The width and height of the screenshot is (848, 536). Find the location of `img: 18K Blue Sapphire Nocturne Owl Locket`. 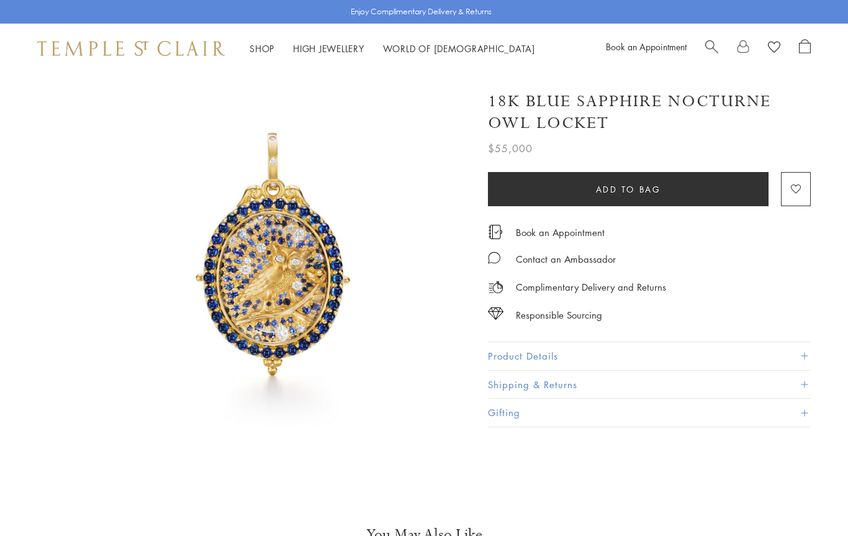

img: 18K Blue Sapphire Nocturne Owl Locket is located at coordinates (275, 268).